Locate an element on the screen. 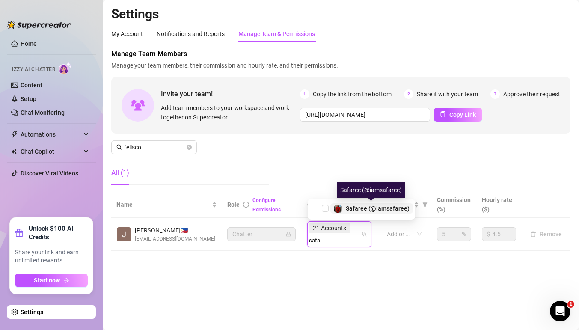  span: Role is located at coordinates (233, 204).